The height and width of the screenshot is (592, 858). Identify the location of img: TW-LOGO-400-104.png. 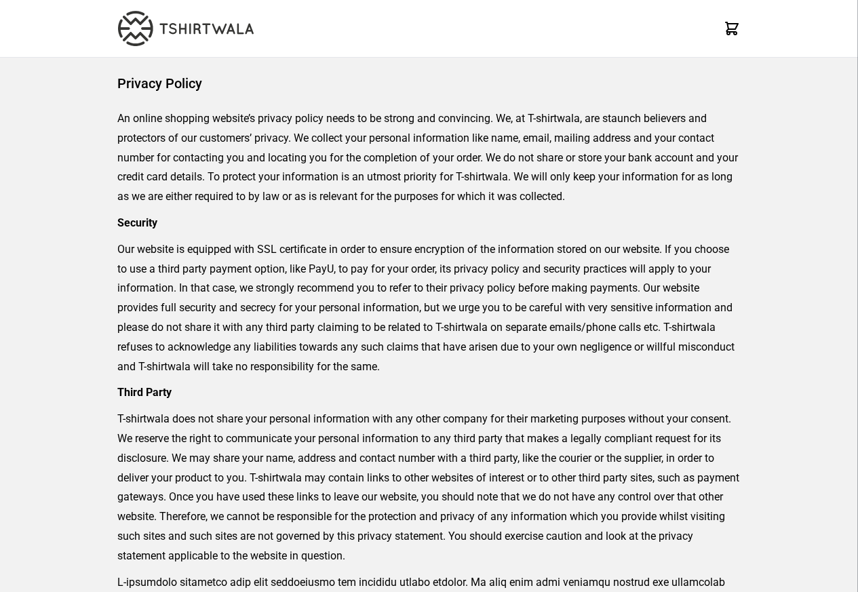
(186, 28).